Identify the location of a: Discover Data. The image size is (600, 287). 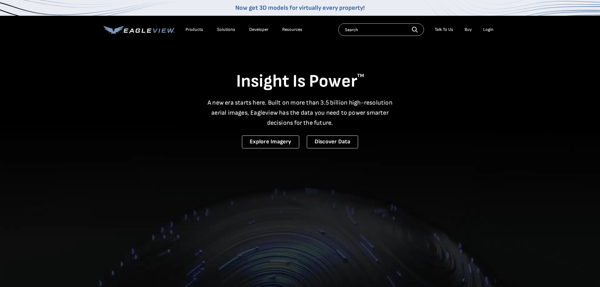
(332, 142).